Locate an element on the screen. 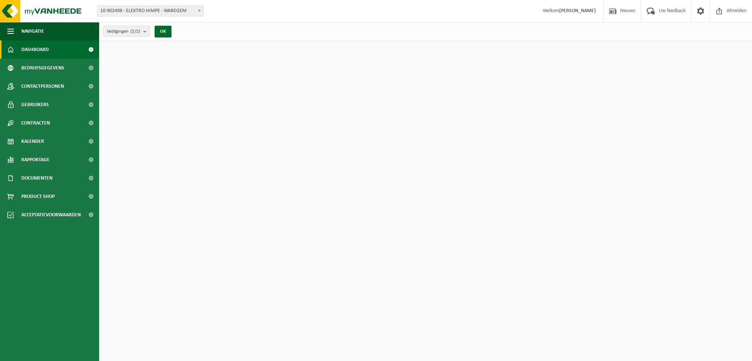 This screenshot has height=361, width=752. span: Acceptatievoorwaarden is located at coordinates (51, 215).